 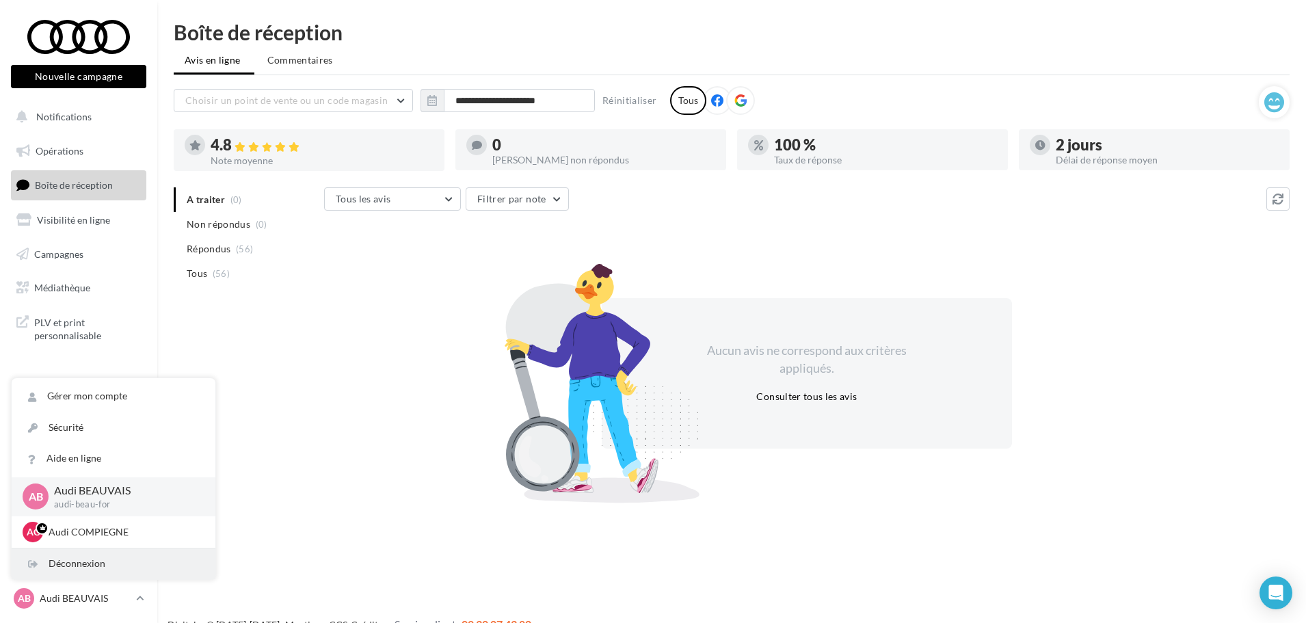 What do you see at coordinates (124, 505) in the screenshot?
I see `p: audi-beau-for` at bounding box center [124, 505].